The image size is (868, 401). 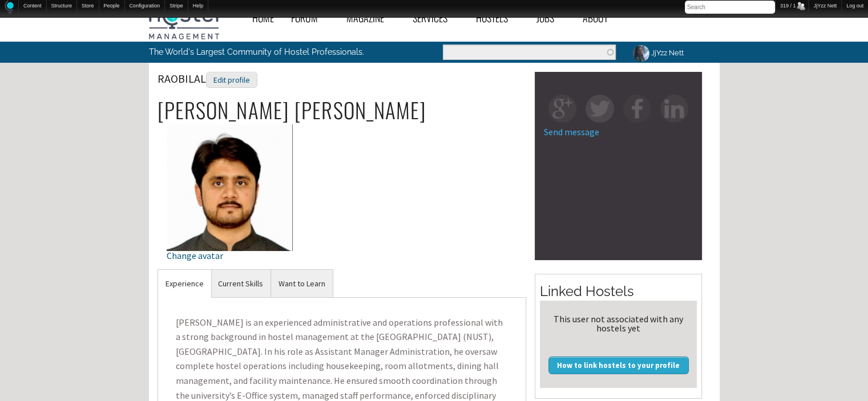 I want to click on a: Experience, so click(x=184, y=284).